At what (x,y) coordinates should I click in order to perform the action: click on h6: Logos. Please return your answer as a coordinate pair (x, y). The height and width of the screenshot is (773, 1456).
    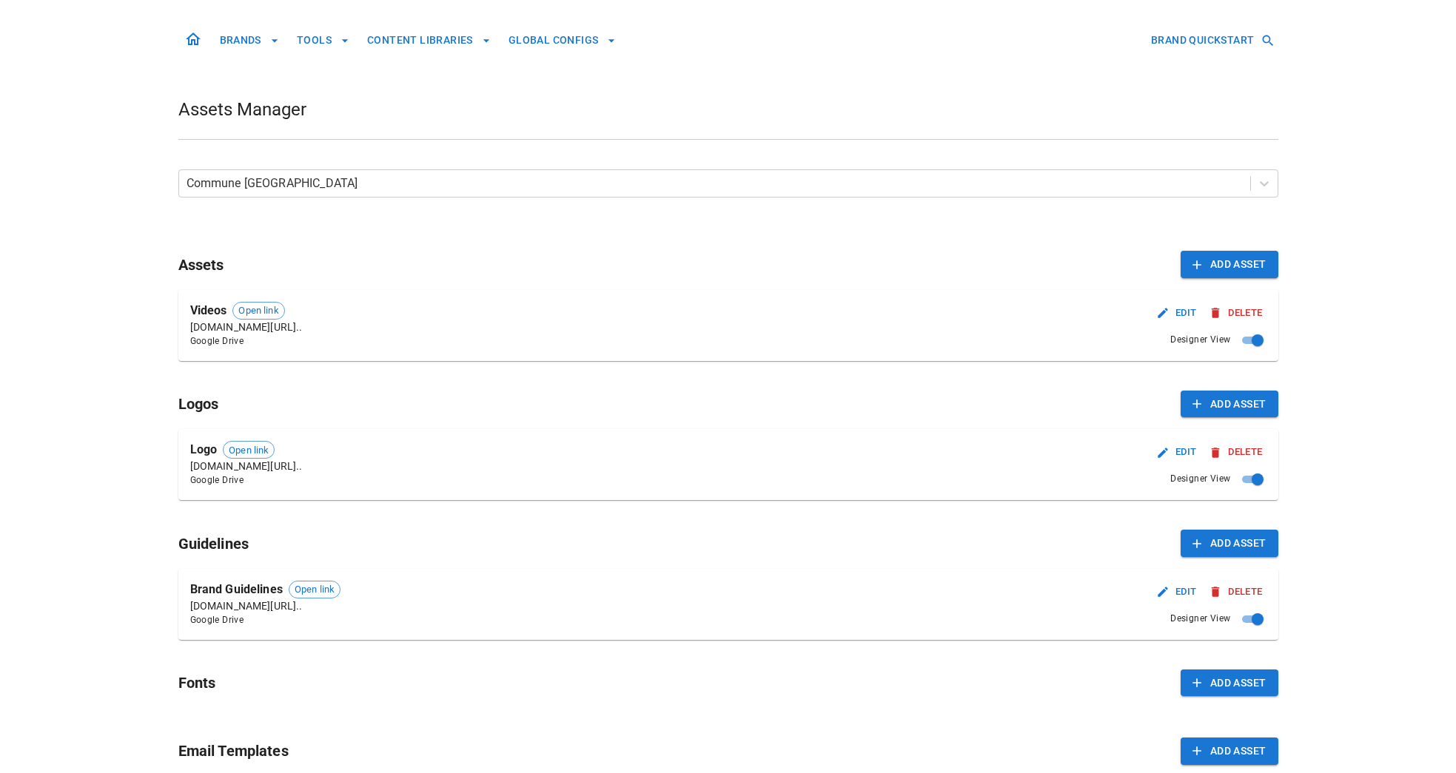
    Looking at the image, I should click on (198, 404).